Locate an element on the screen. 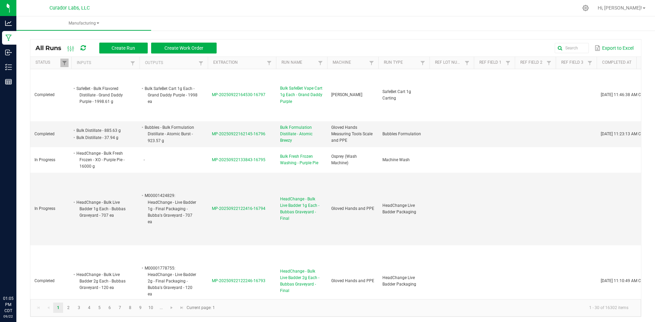 The height and width of the screenshot is (322, 655). li: HeadChange - Bulk Live Badder 1g Each - Bubbas Graveyard - 707 ea is located at coordinates (102, 209).